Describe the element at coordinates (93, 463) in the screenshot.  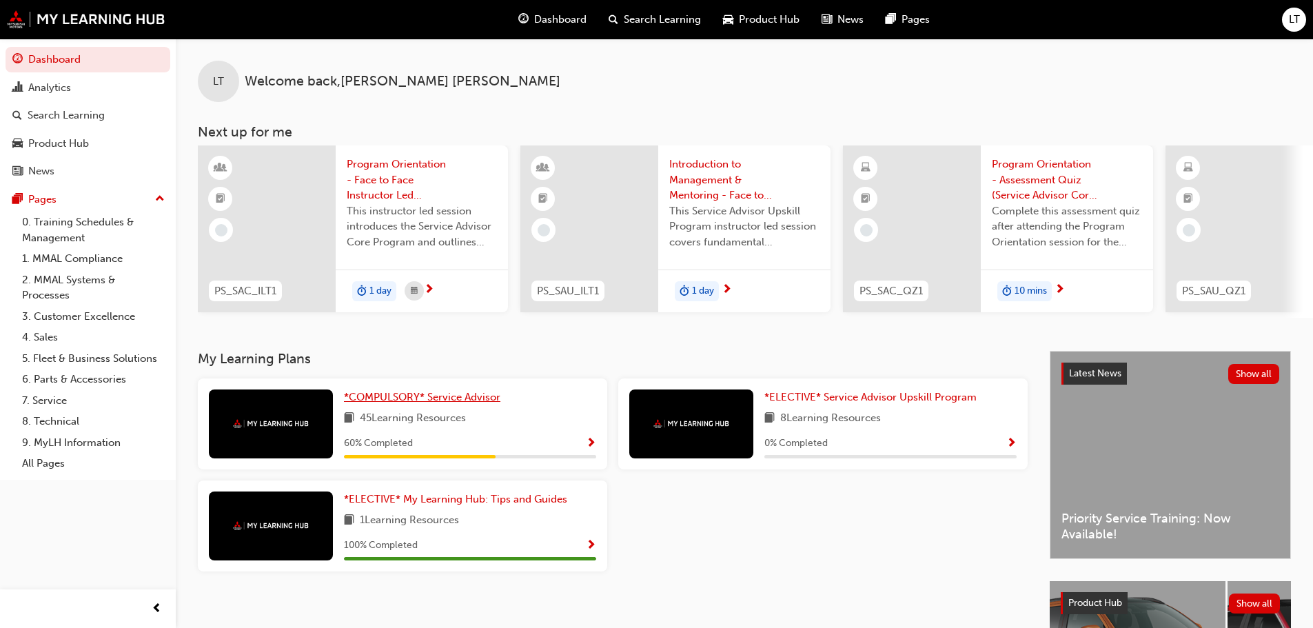
I see `a: All Pages` at that location.